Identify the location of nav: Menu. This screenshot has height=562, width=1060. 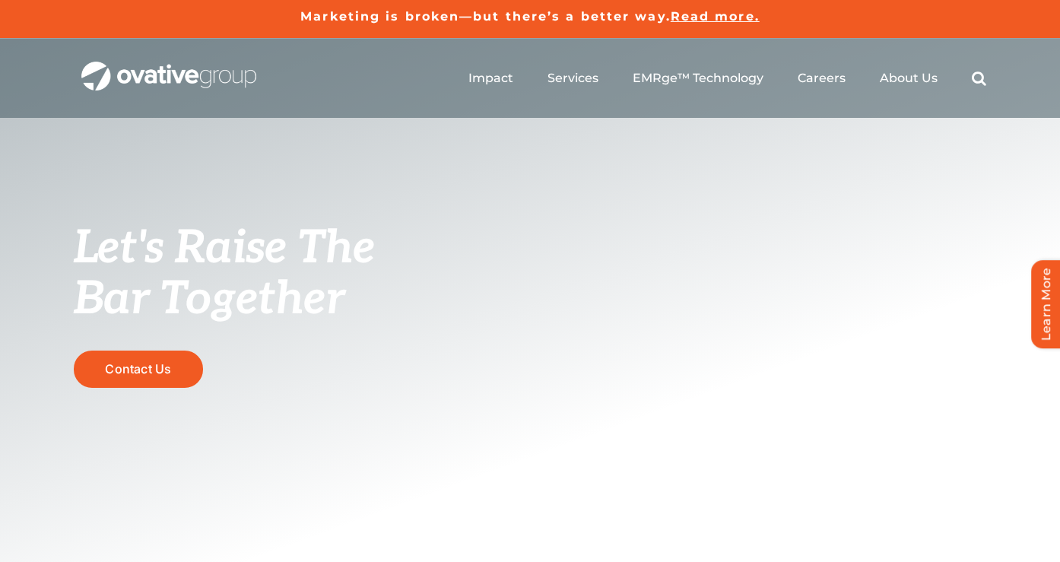
(727, 78).